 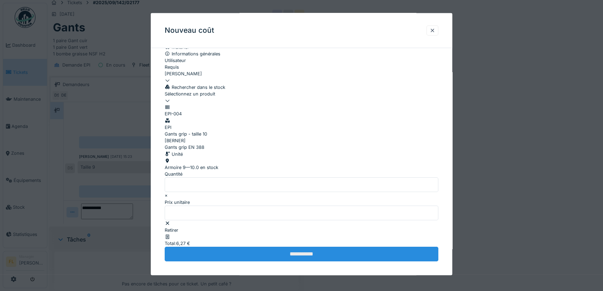 I want to click on div: Gants grip - taille 10, so click(x=302, y=134).